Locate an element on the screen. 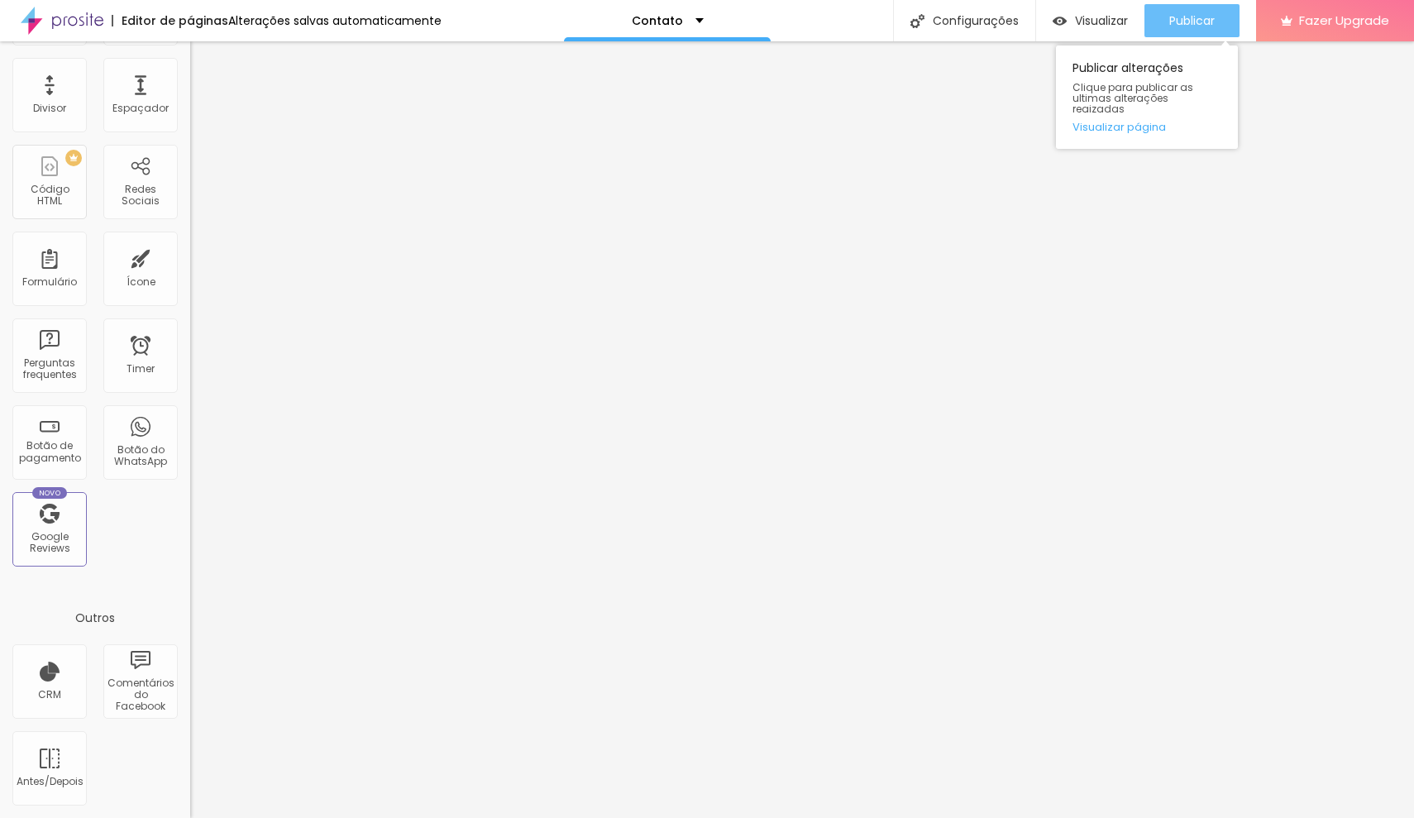  span: Fazer Upgrade is located at coordinates (1343, 20).